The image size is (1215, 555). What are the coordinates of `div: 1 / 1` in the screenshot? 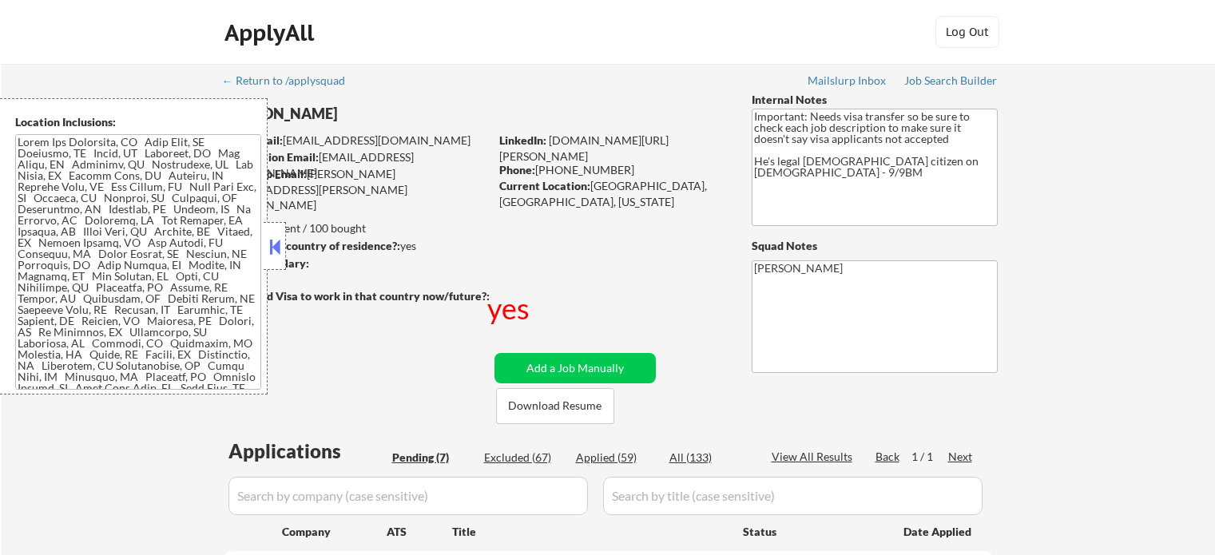 It's located at (930, 457).